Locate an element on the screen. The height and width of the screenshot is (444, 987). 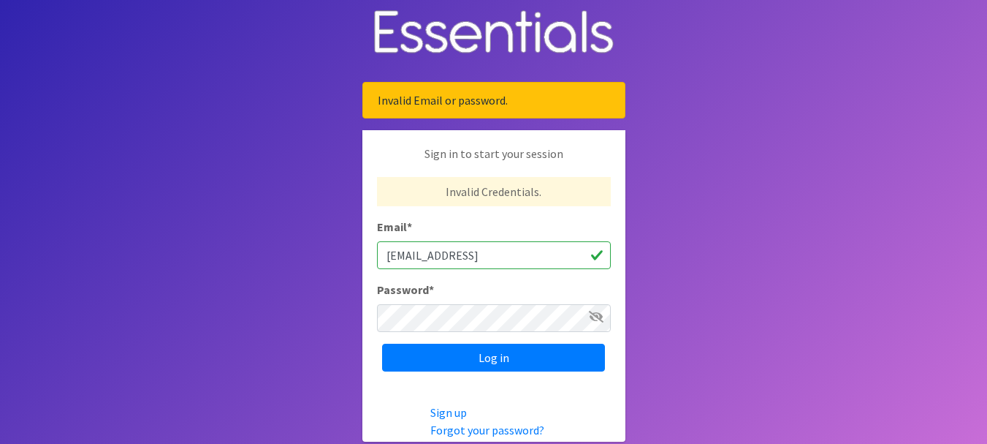
input: Log in is located at coordinates (493, 357).